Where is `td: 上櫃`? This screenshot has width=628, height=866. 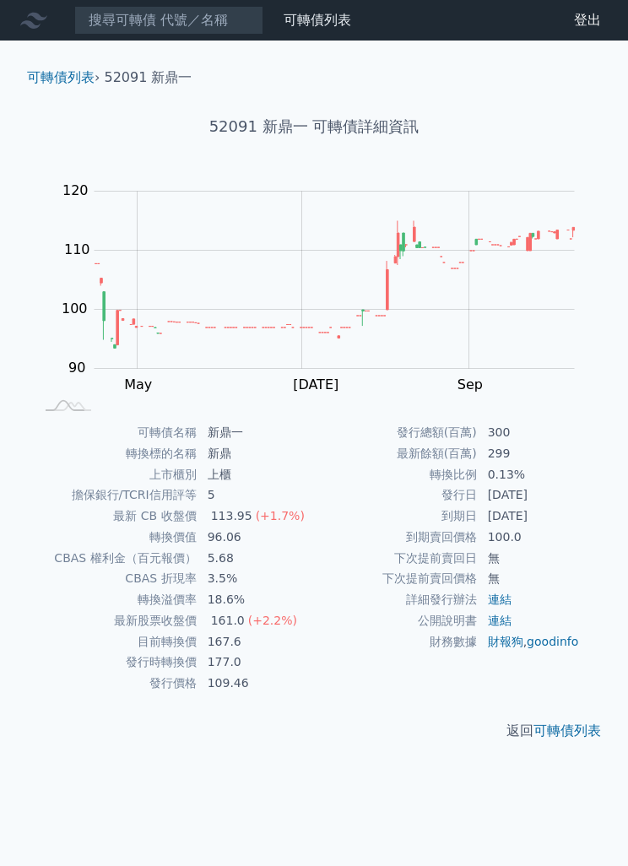
td: 上櫃 is located at coordinates (256, 475).